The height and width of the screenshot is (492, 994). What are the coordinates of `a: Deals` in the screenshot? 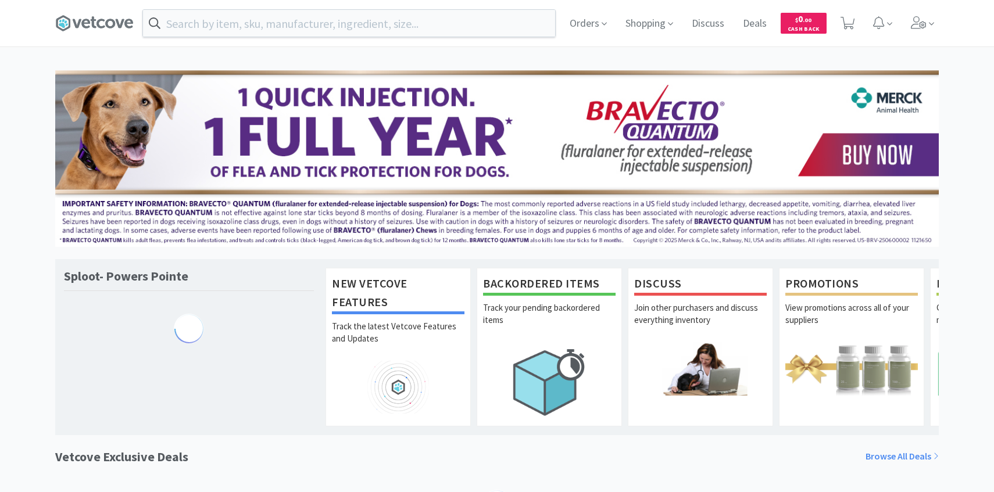 It's located at (755, 24).